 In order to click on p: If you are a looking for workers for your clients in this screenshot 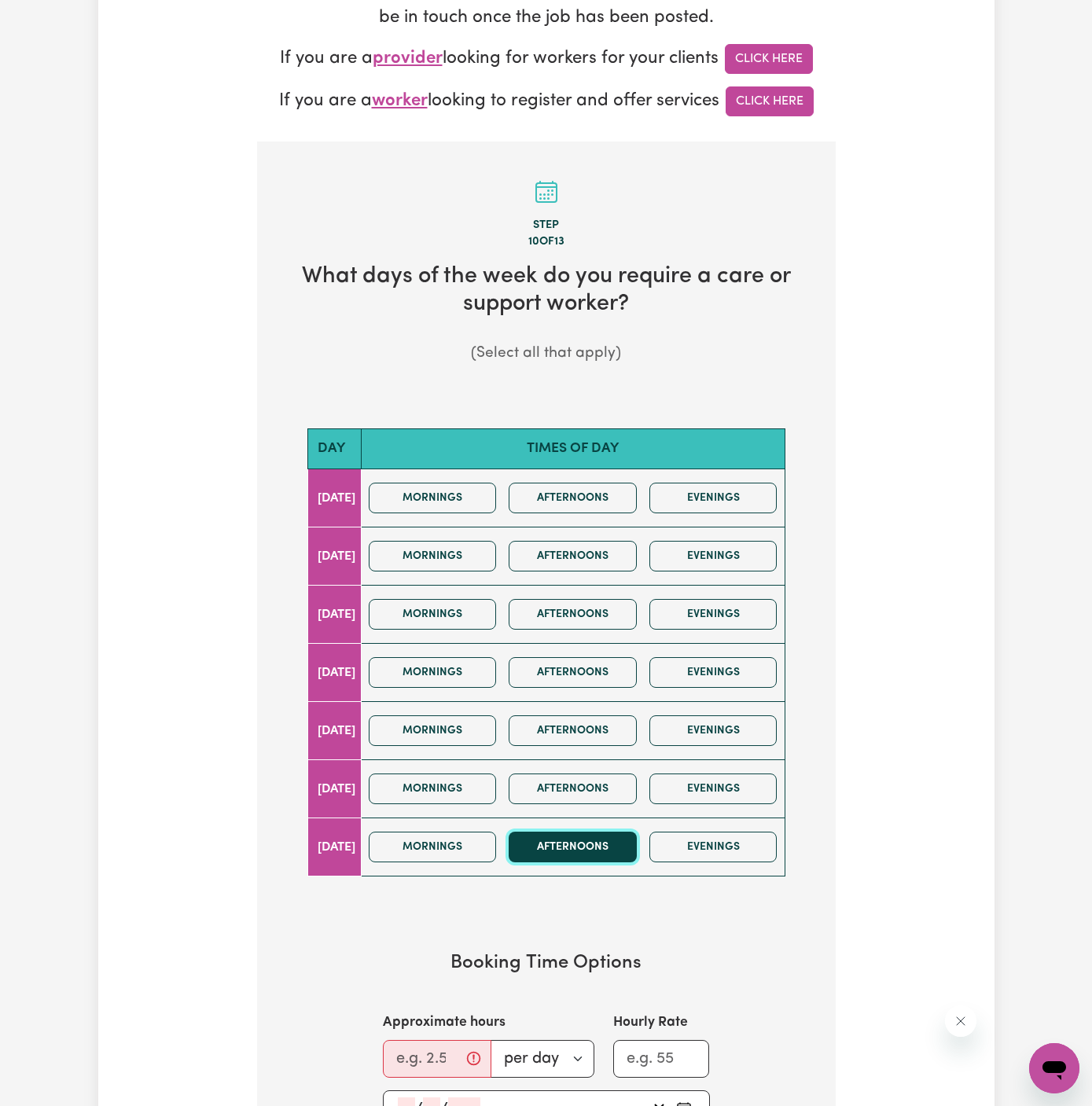, I will do `click(547, 59)`.